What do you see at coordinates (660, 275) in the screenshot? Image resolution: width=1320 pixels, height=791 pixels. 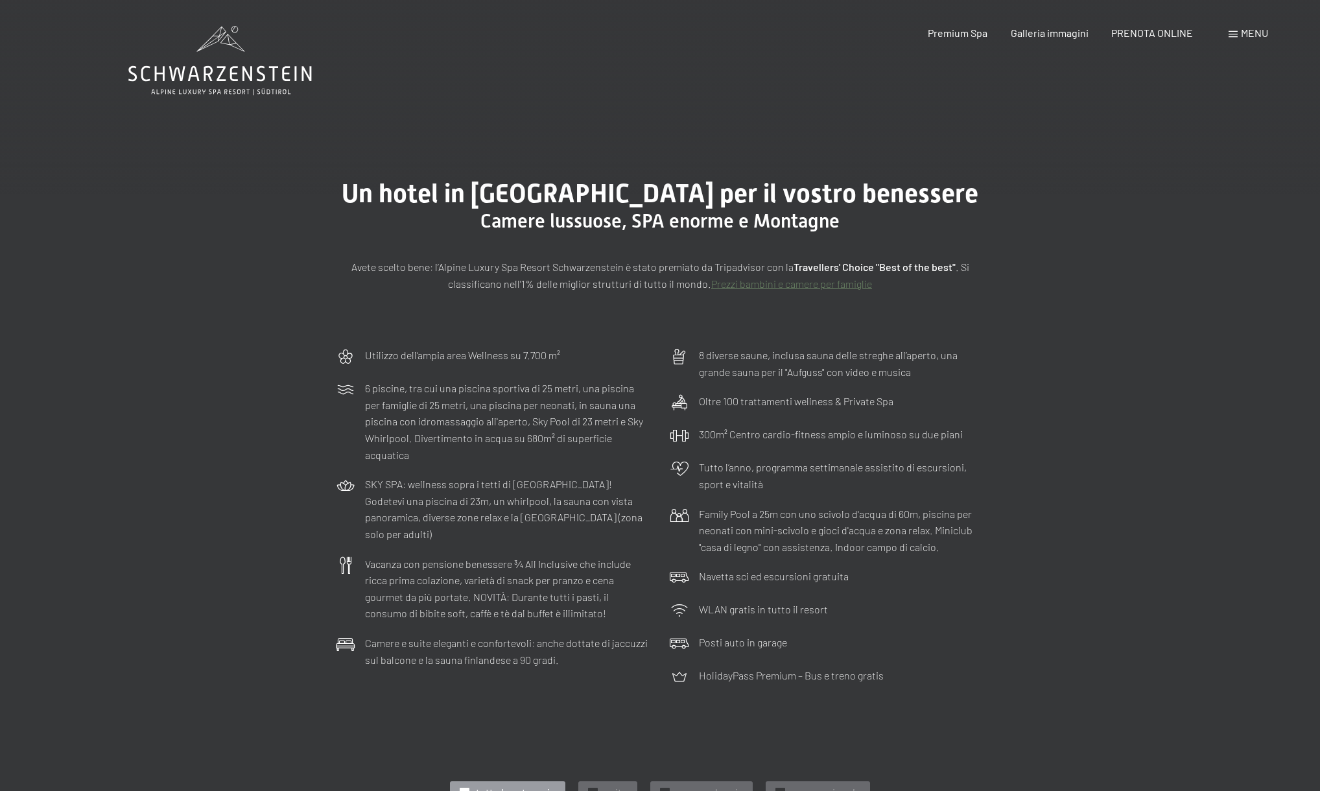 I see `p: Avete scelto bene: l’Alpine Luxury Spa Resort Schwarzenstein è stato premiato da Tripadvisor con ...` at bounding box center [660, 275].